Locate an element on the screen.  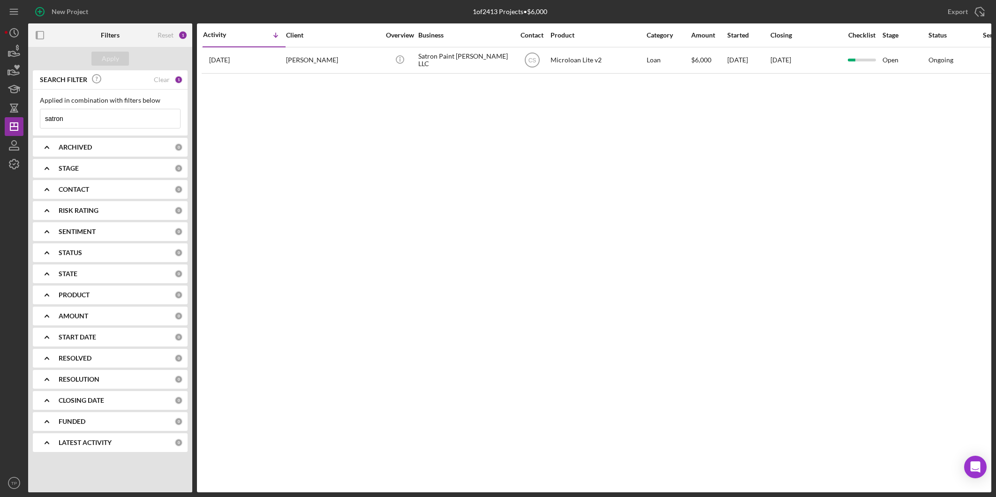
div: Business is located at coordinates (465, 35).